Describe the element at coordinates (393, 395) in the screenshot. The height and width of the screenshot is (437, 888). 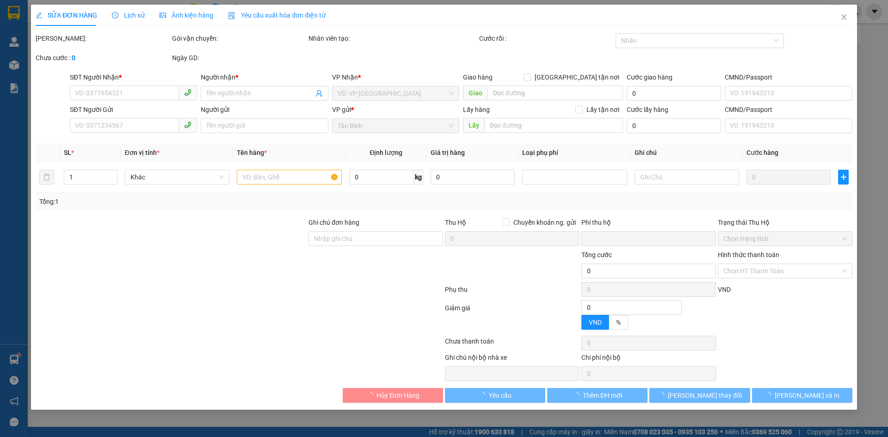
I see `button: Hủy Đơn Hàng` at that location.